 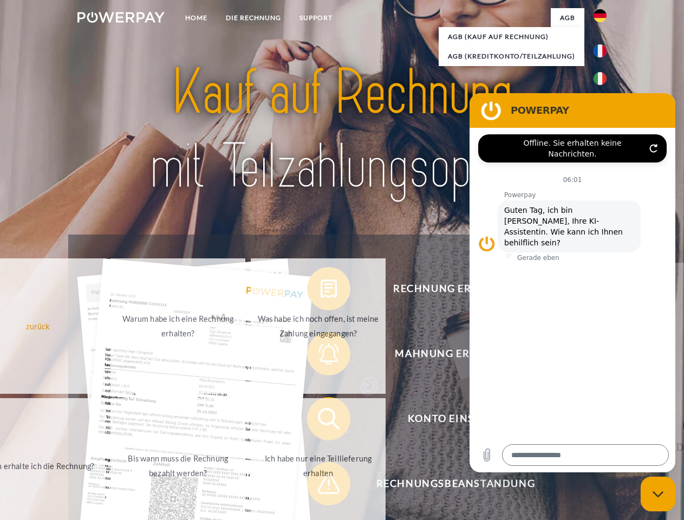 What do you see at coordinates (17, 362) in the screenshot?
I see `button: Datei hochladen` at bounding box center [17, 362].